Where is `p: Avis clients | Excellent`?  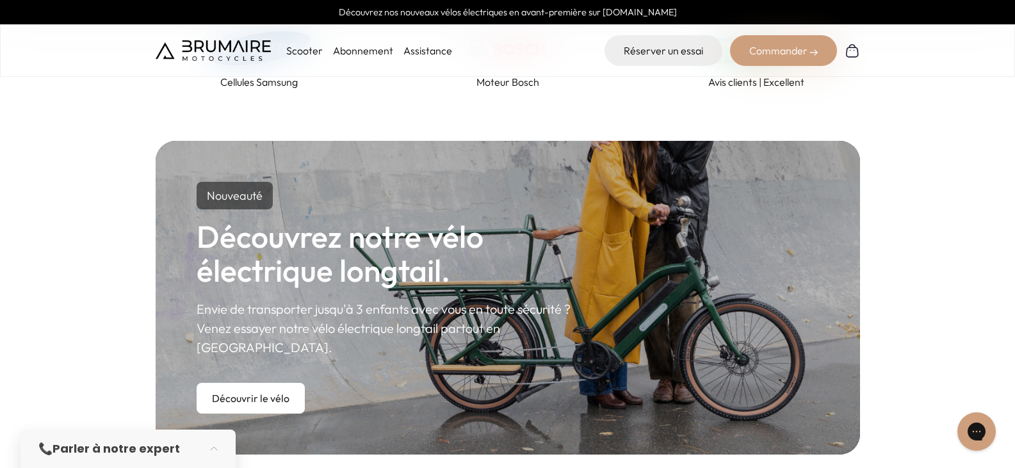 p: Avis clients | Excellent is located at coordinates (756, 82).